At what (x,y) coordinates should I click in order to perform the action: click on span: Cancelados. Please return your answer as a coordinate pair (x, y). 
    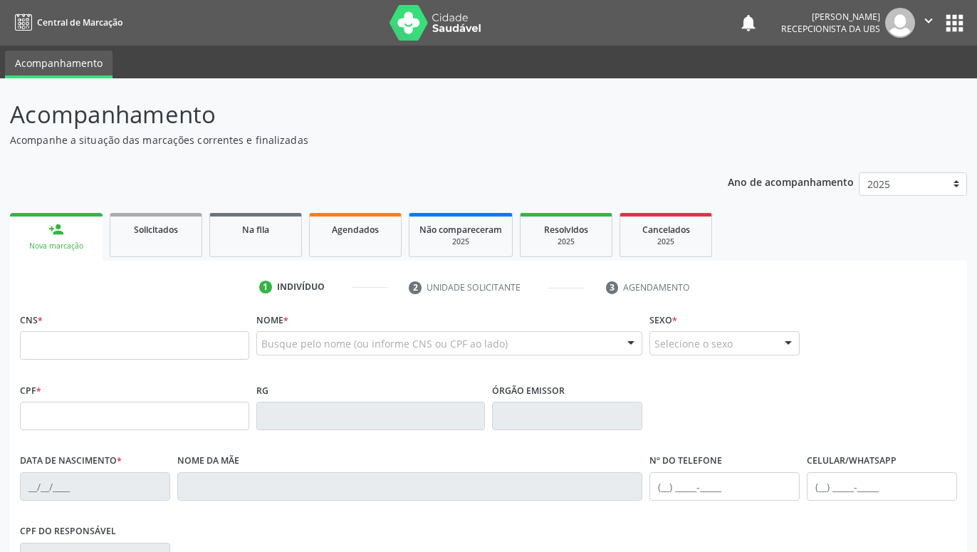
    Looking at the image, I should click on (666, 229).